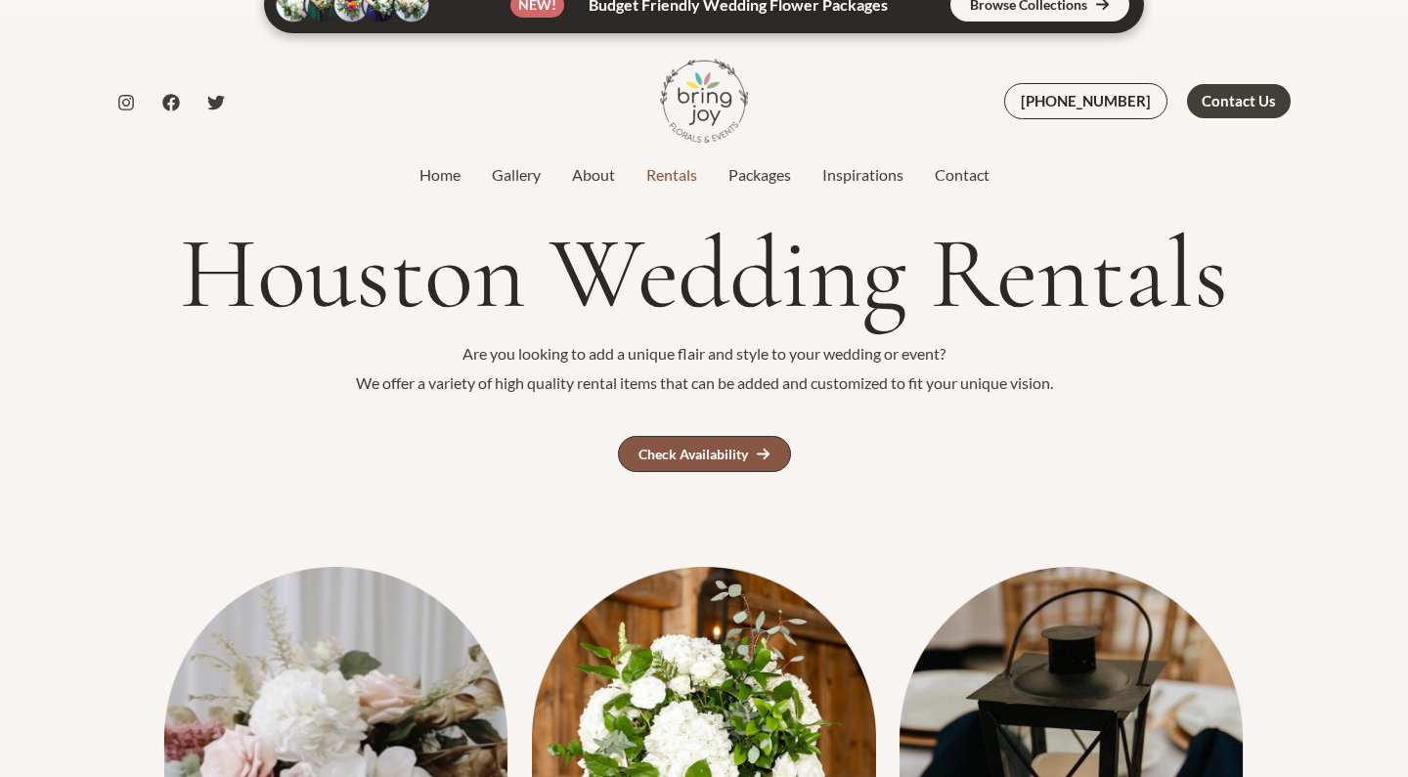 The image size is (1408, 777). What do you see at coordinates (1239, 101) in the screenshot?
I see `a: Contact Us` at bounding box center [1239, 101].